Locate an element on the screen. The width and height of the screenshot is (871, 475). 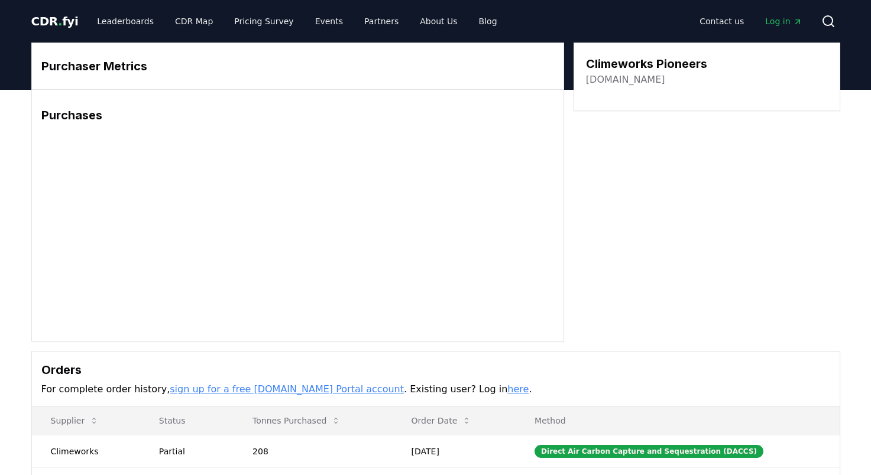
button: Order Date is located at coordinates (442, 421).